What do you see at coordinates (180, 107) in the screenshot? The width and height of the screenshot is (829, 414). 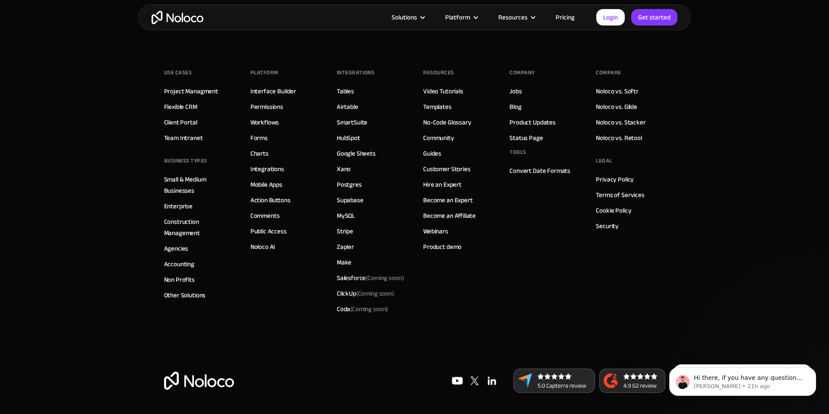 I see `a: Flexible CRM` at bounding box center [180, 107].